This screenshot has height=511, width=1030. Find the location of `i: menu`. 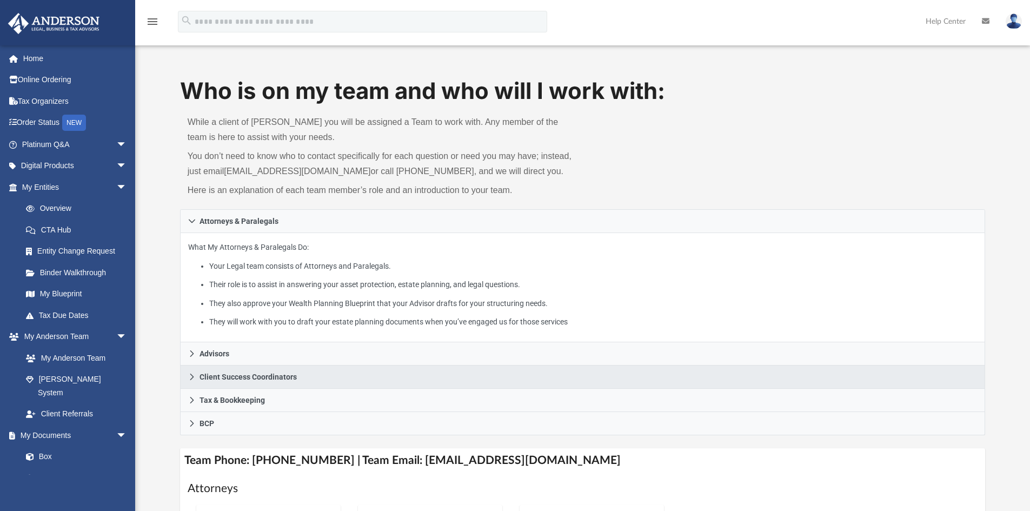

i: menu is located at coordinates (152, 22).